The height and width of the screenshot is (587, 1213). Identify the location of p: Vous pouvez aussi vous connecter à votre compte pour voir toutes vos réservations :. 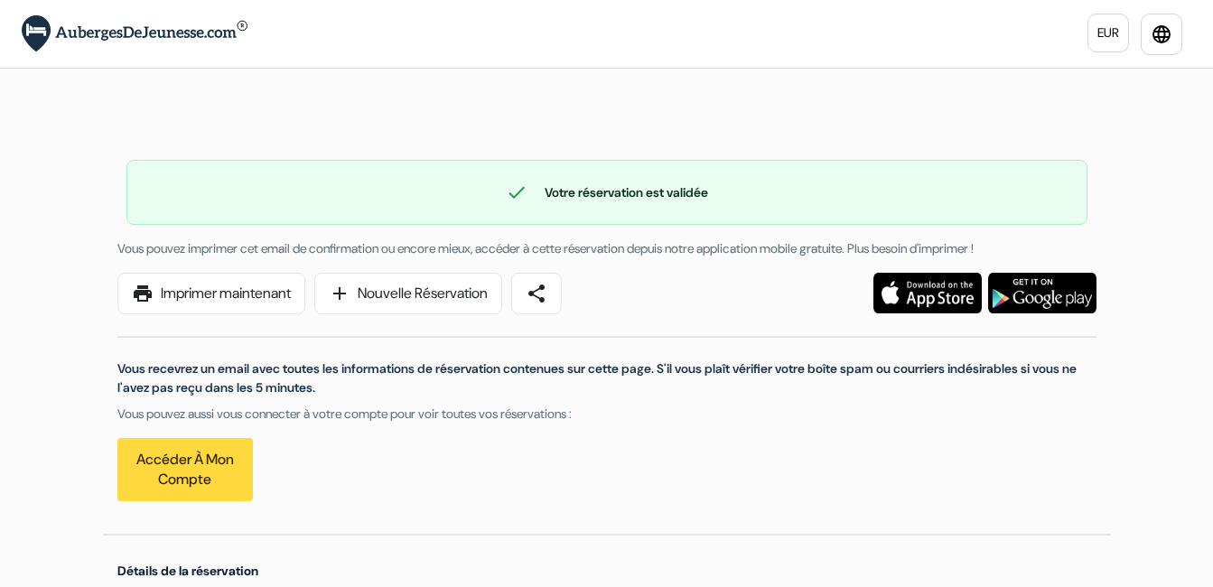
(607, 414).